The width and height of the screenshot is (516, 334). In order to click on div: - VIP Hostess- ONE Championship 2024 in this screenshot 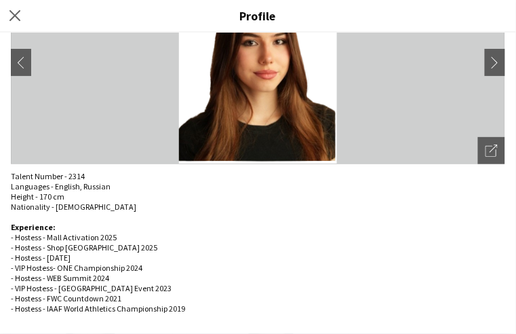, I will do `click(258, 267)`.